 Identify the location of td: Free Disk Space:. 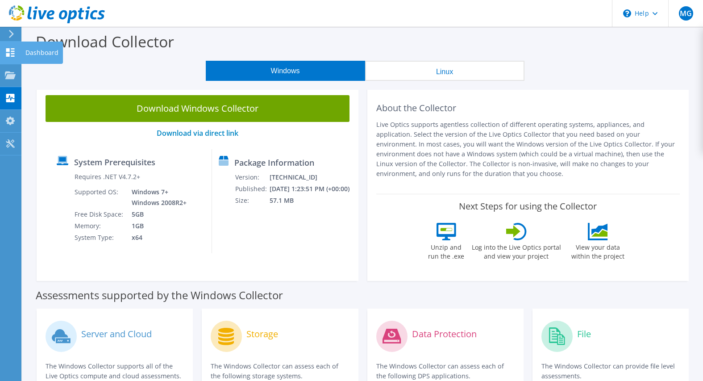
(100, 214).